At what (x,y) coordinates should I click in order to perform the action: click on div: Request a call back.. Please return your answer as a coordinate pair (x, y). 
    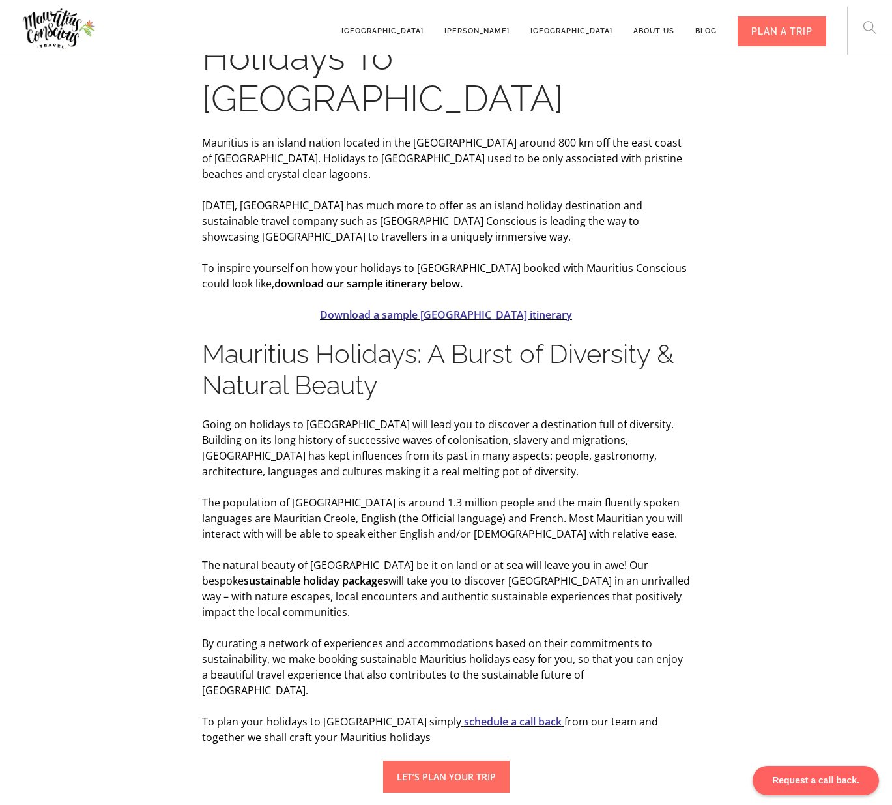
    Looking at the image, I should click on (816, 780).